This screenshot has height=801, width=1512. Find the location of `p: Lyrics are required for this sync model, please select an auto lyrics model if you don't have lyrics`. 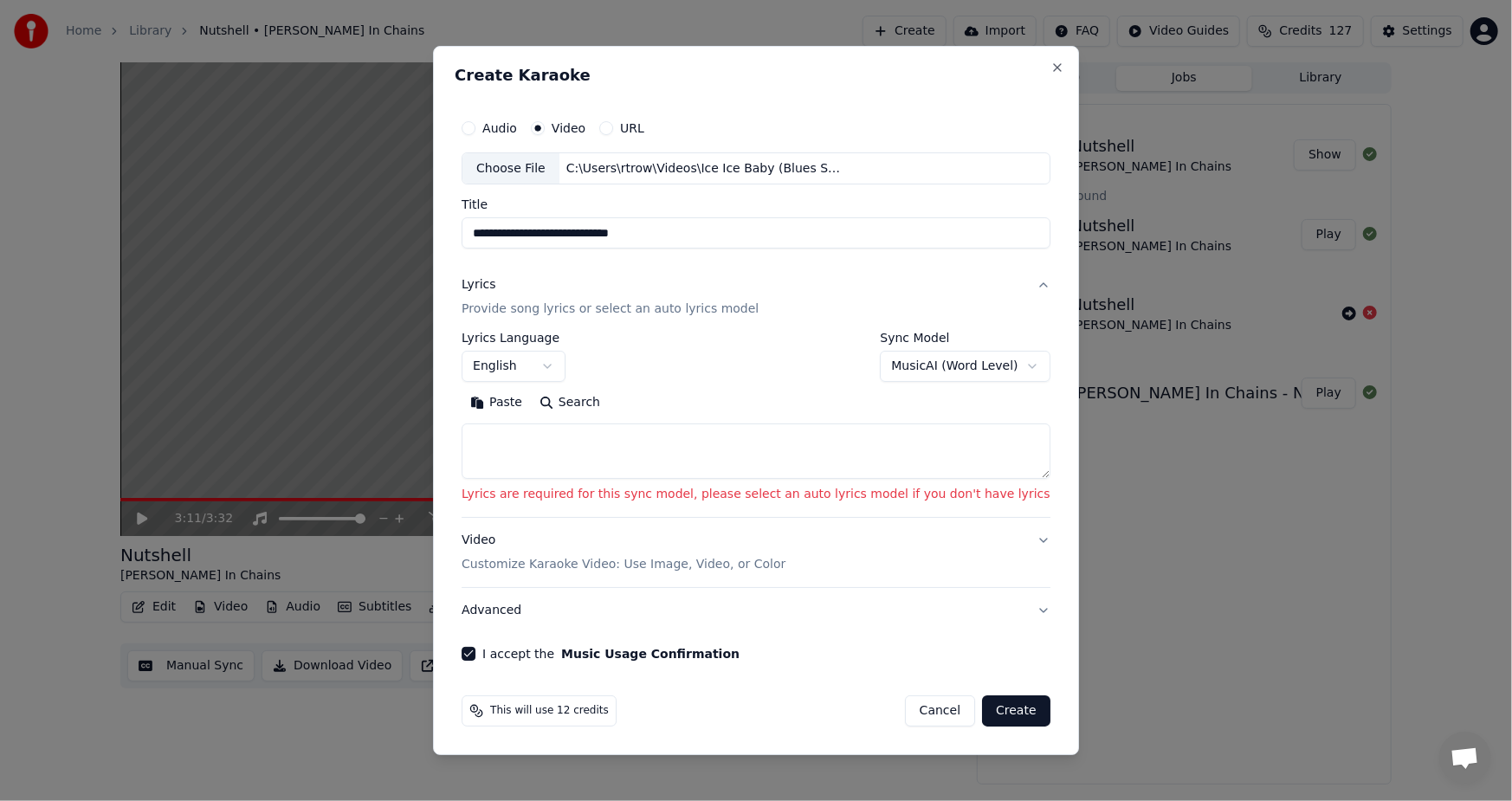

p: Lyrics are required for this sync model, please select an auto lyrics model if you don't have lyrics is located at coordinates (756, 495).